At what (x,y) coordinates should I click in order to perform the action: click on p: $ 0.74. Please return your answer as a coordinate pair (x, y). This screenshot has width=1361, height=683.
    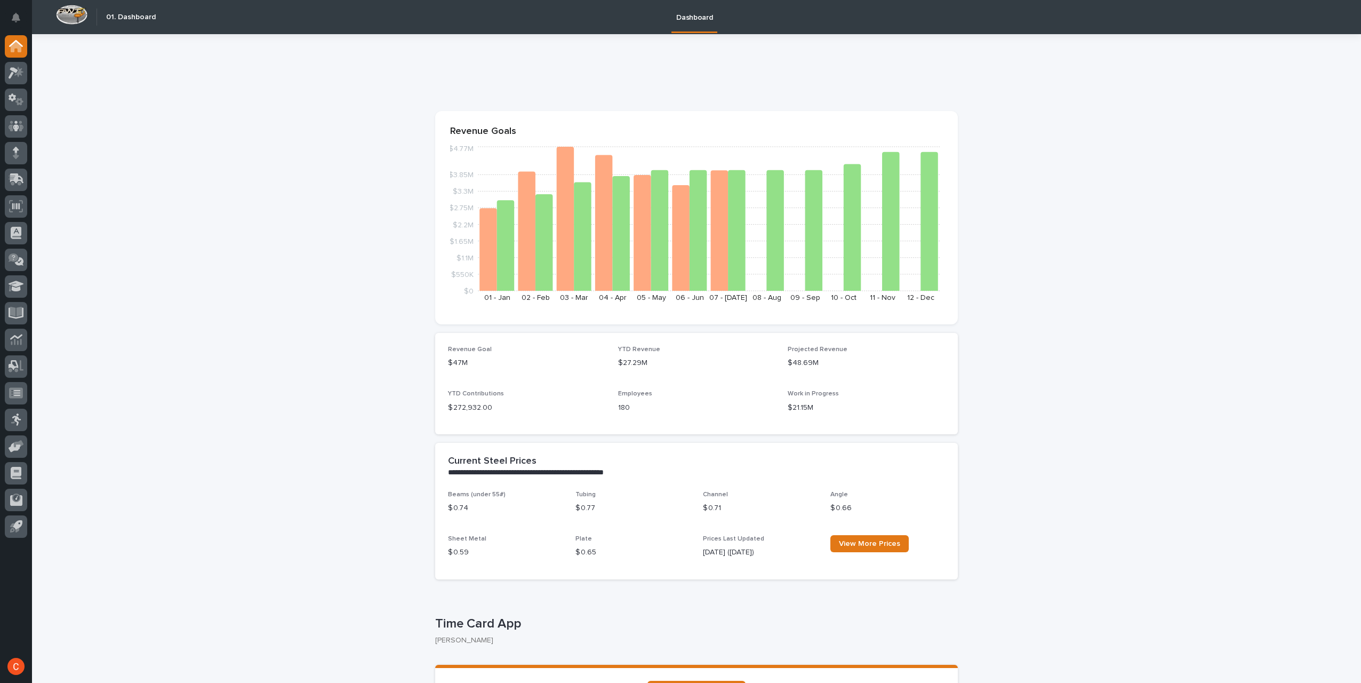
    Looking at the image, I should click on (505, 508).